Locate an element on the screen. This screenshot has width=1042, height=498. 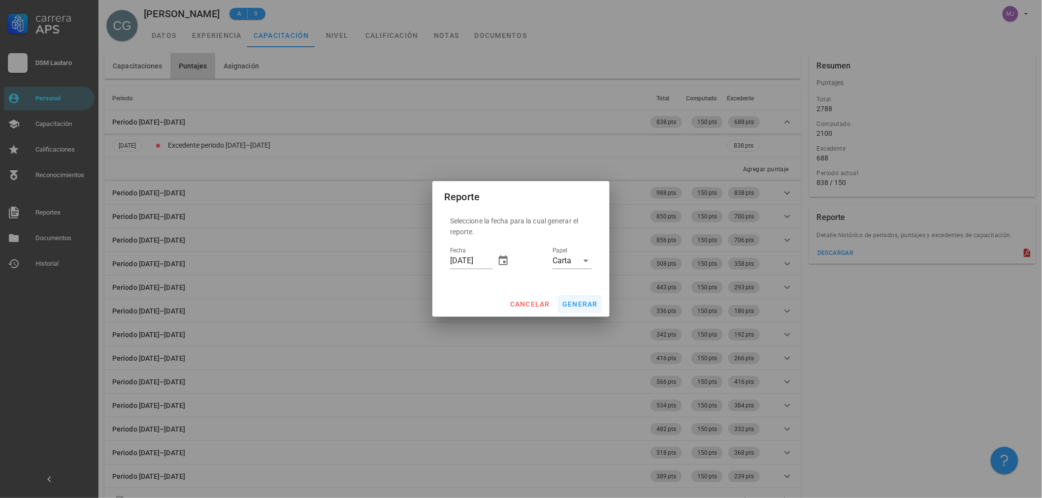
p: Seleccione la fecha para la cual generar el reporte. is located at coordinates (521, 227).